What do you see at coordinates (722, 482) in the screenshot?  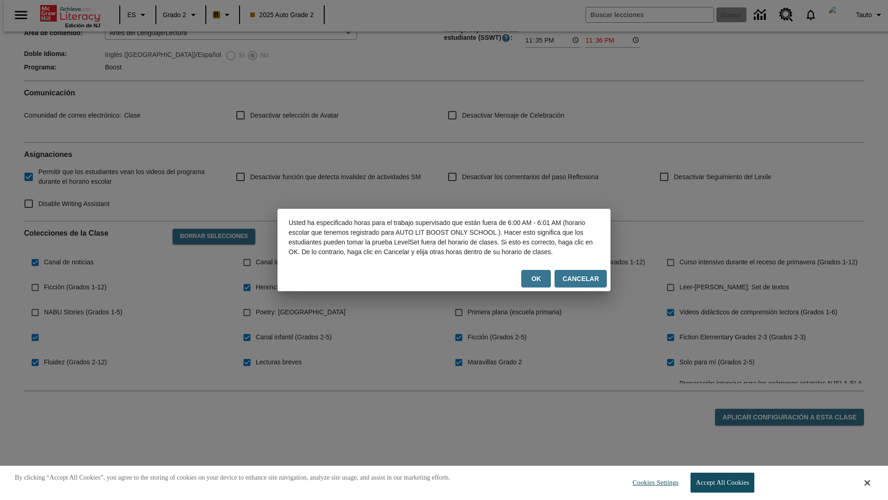 I see `button: Accept All Cookies` at bounding box center [722, 482].